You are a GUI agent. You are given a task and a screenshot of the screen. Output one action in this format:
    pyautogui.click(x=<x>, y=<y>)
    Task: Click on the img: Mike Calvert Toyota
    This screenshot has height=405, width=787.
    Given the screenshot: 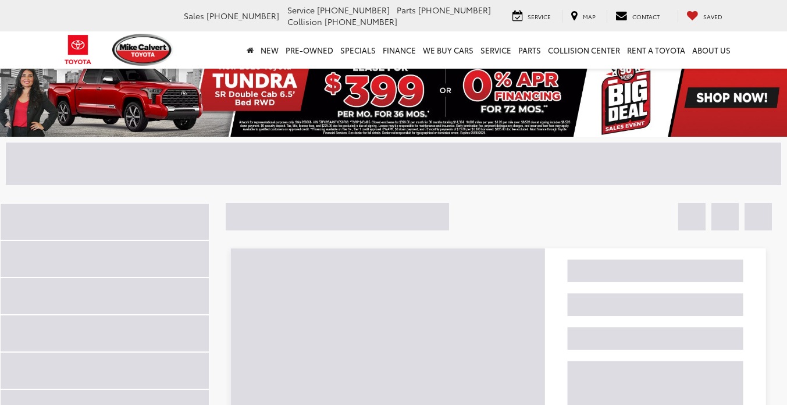 What is the action you would take?
    pyautogui.click(x=143, y=49)
    